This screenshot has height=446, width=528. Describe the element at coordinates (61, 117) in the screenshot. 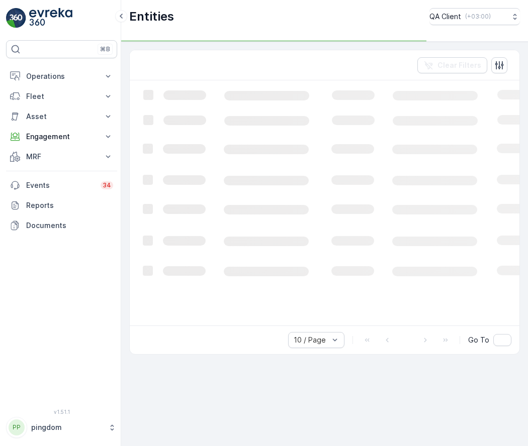

I see `button: Asset` at that location.